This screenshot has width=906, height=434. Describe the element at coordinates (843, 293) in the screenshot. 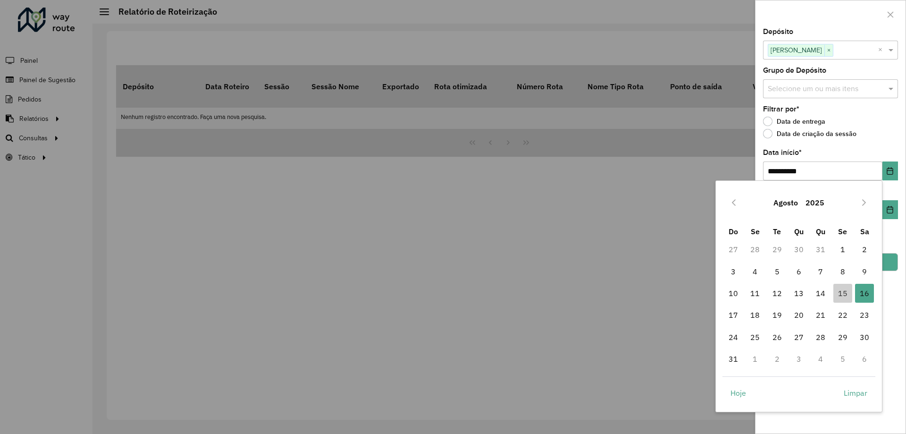

I see `span: 15` at that location.